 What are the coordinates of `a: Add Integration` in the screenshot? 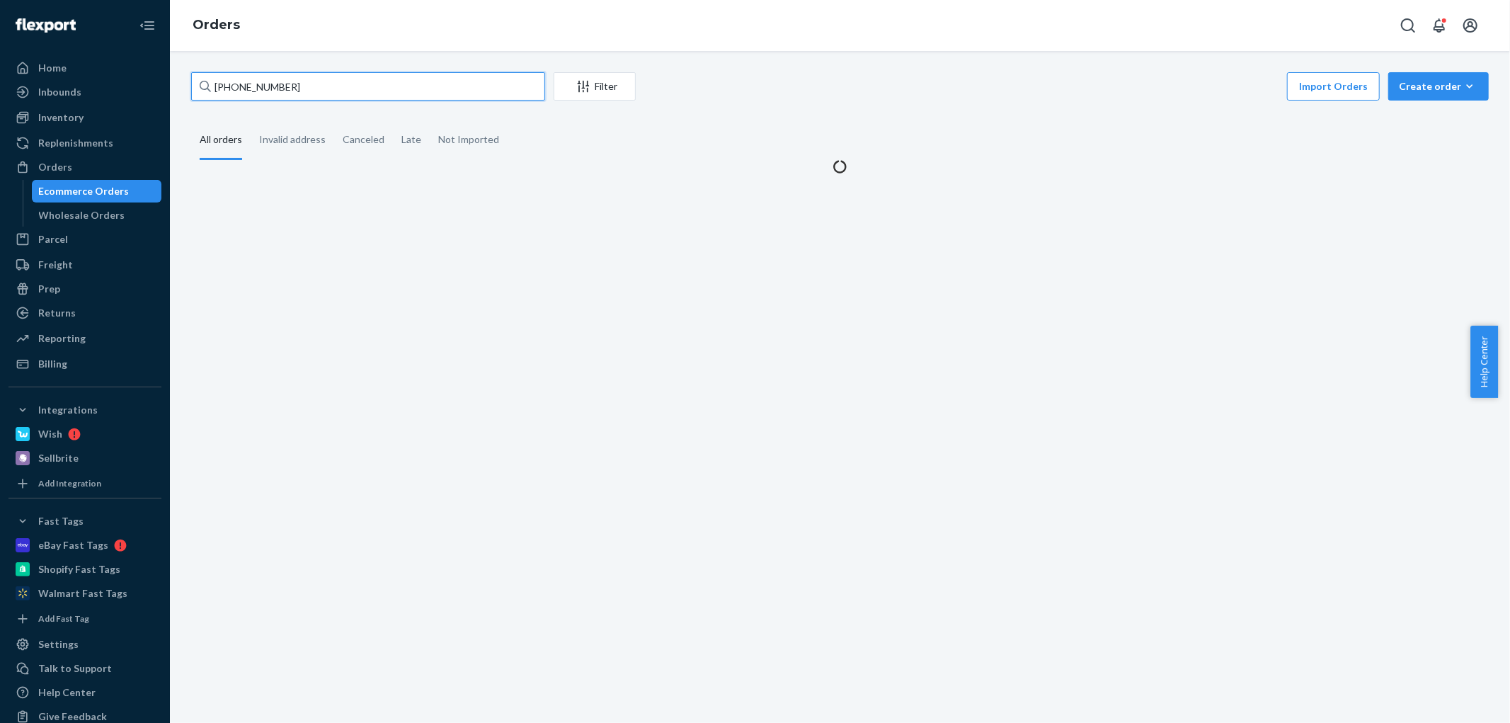 It's located at (85, 483).